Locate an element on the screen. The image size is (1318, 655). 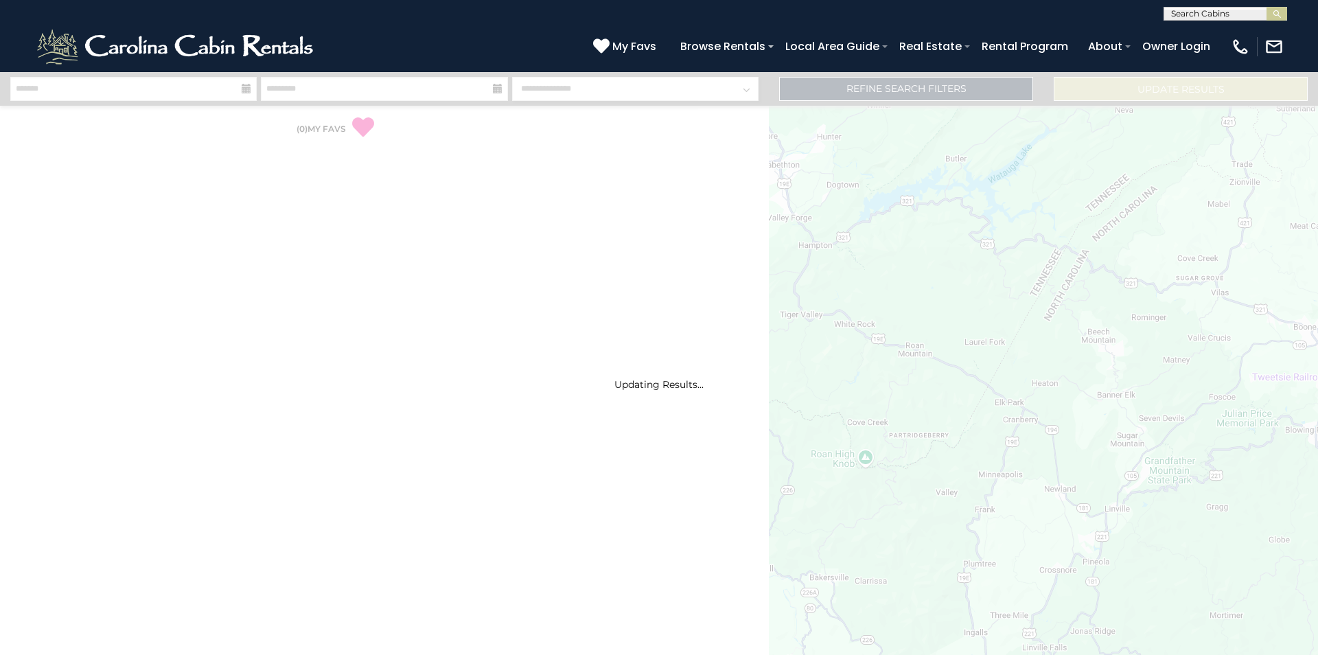
a: About is located at coordinates (1106, 46).